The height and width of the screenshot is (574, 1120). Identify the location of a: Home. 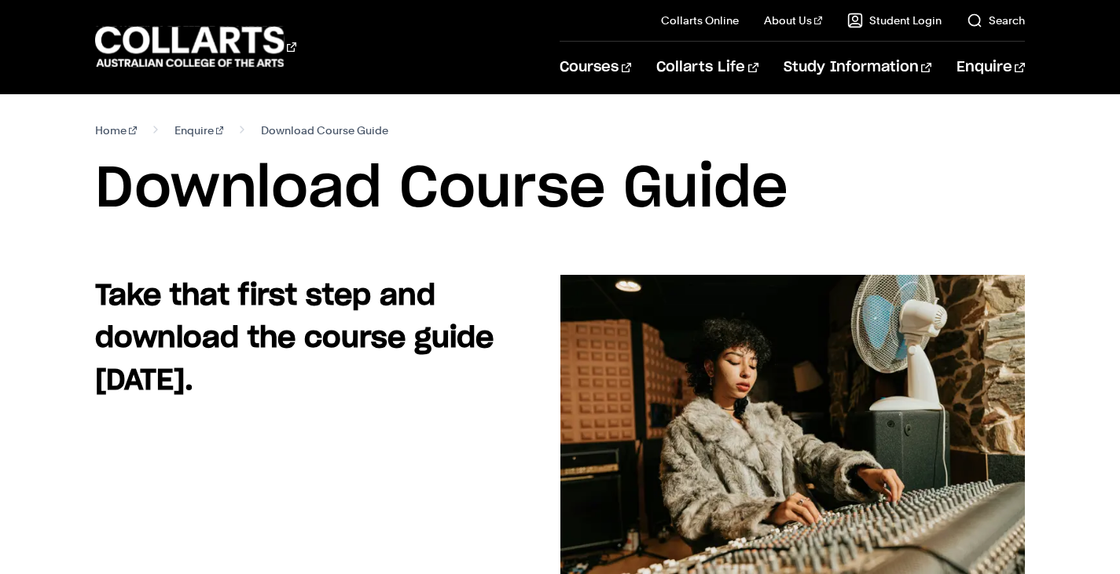
(115, 130).